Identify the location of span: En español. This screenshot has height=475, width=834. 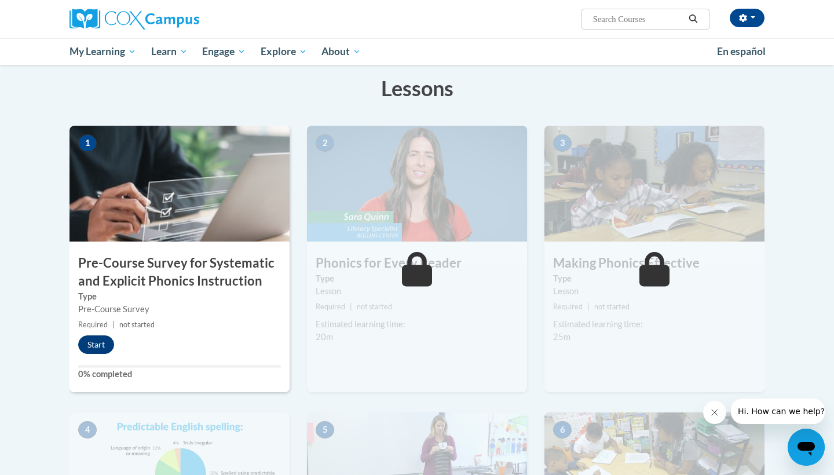
(741, 51).